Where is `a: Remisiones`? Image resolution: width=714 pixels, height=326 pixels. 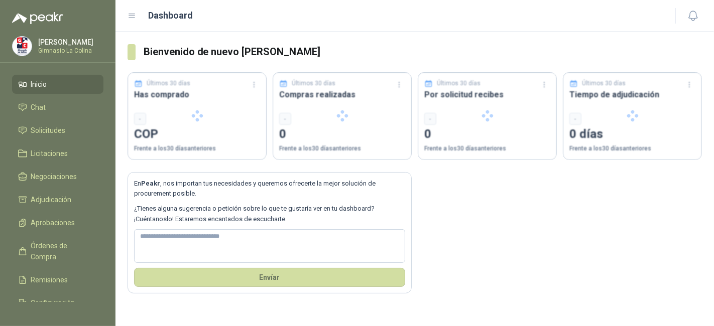
a: Remisiones is located at coordinates (58, 280).